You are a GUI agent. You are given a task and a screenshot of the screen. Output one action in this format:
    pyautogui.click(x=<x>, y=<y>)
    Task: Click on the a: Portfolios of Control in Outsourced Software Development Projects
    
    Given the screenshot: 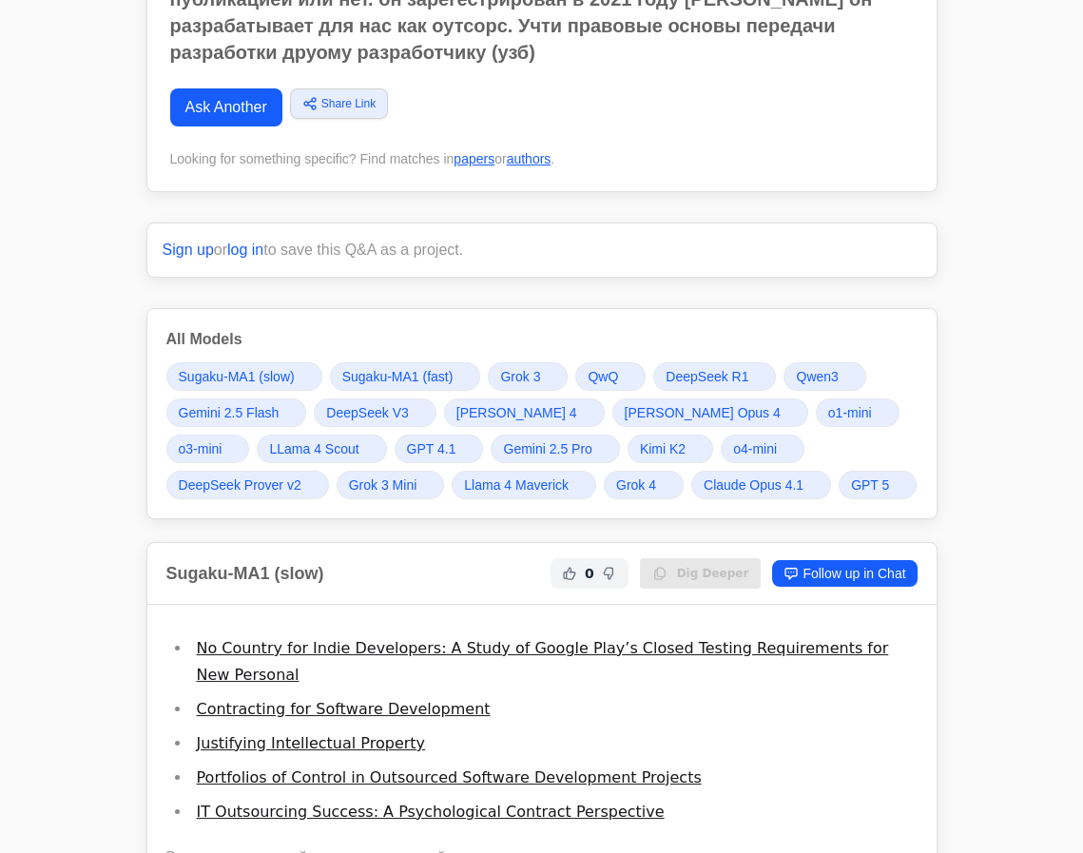 What is the action you would take?
    pyautogui.click(x=449, y=777)
    